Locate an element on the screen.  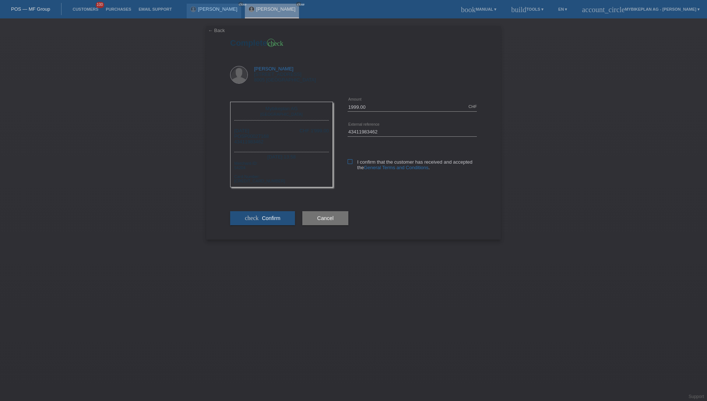
h1: Complete is located at coordinates (354, 43).